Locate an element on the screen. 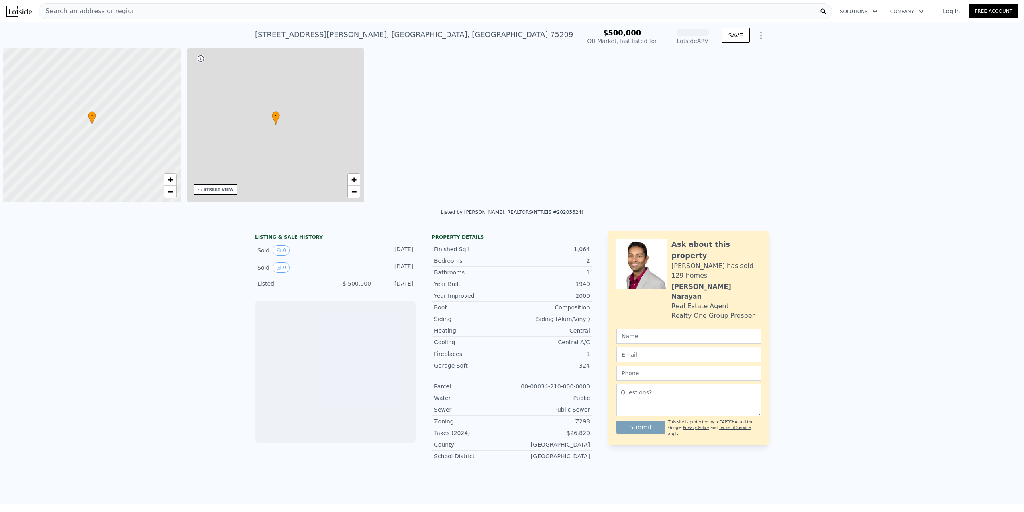 This screenshot has width=1024, height=512. button: Solutions is located at coordinates (859, 12).